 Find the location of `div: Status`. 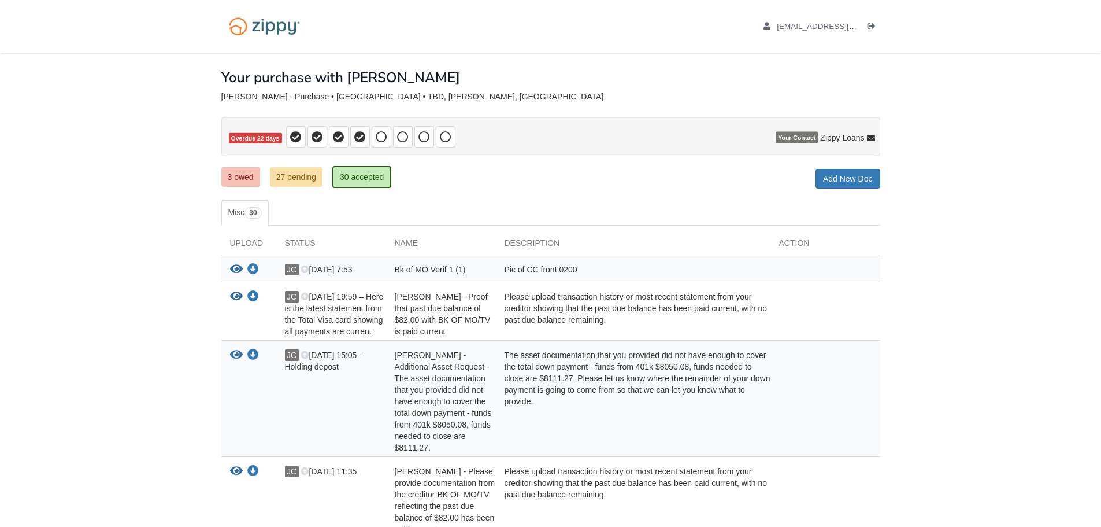

div: Status is located at coordinates (331, 246).